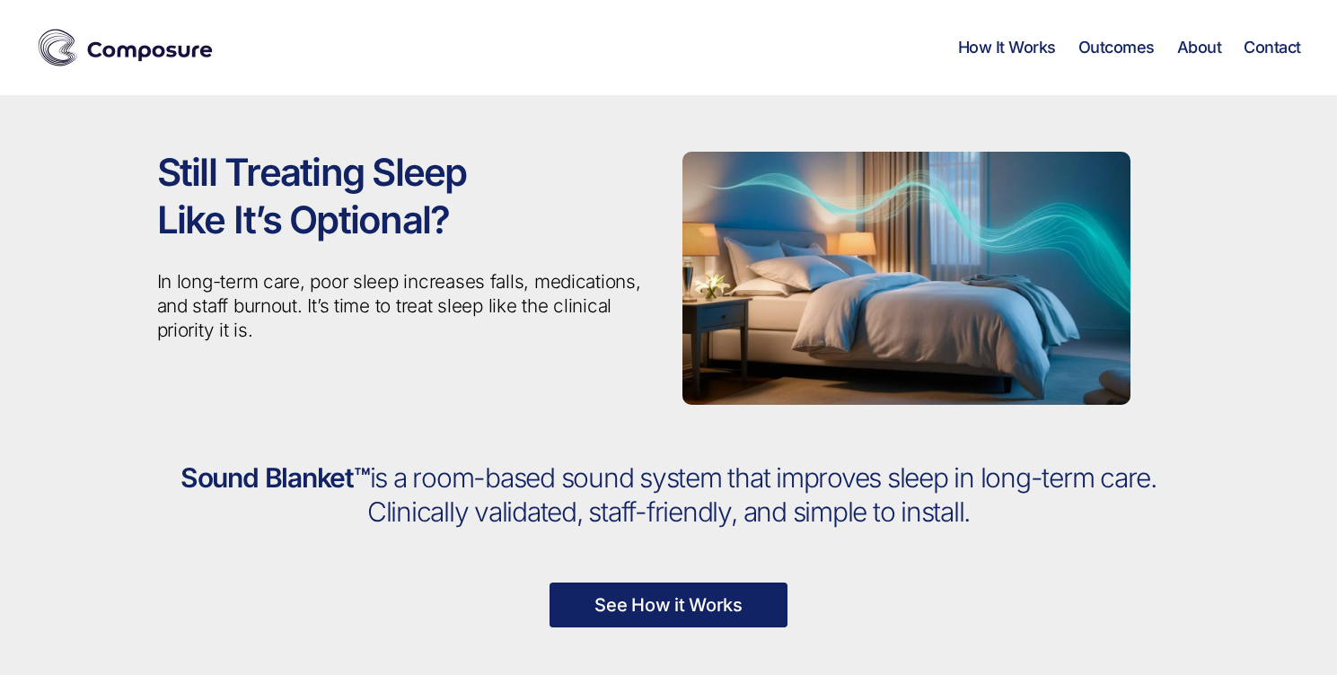  I want to click on a: How It Works, so click(1006, 48).